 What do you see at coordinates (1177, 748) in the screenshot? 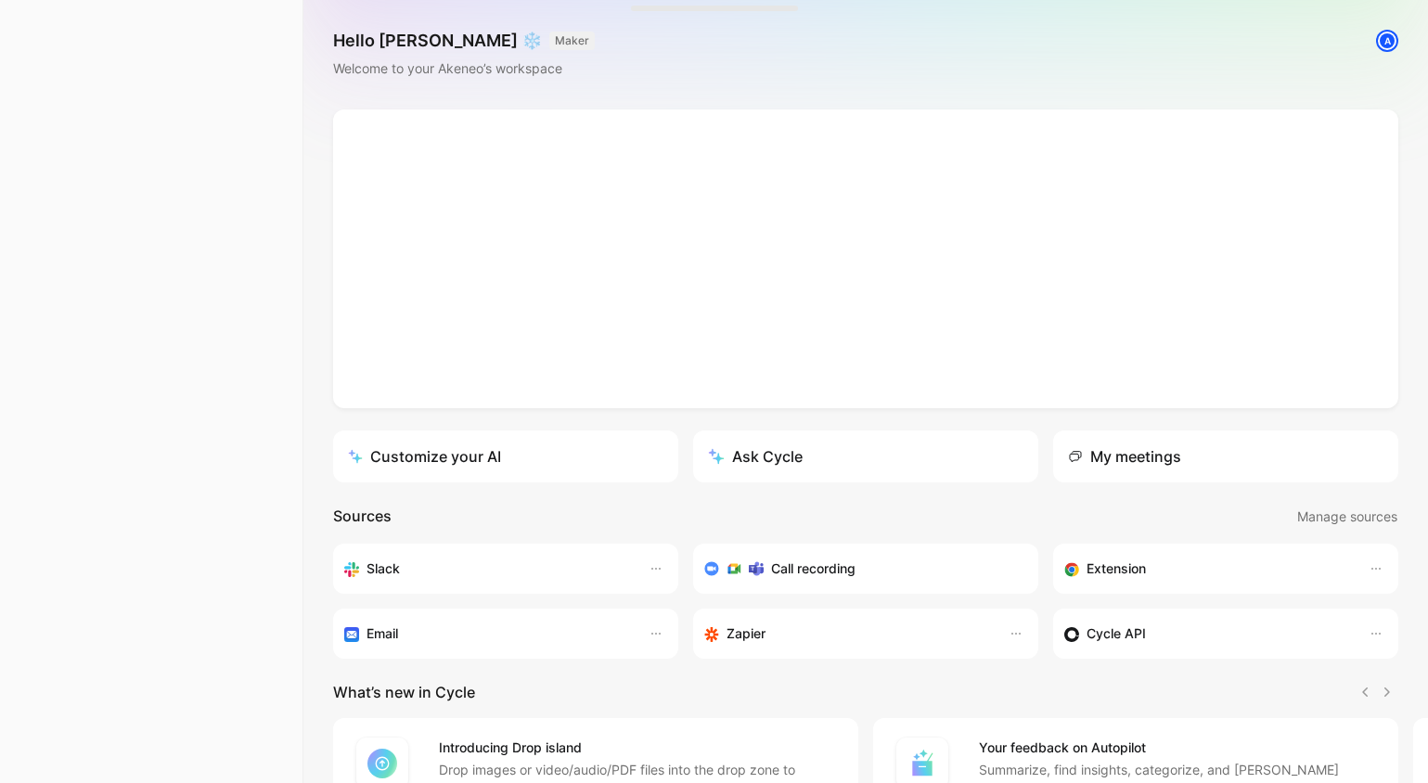
I see `h4: Your feedback on Autopilot` at bounding box center [1177, 748].